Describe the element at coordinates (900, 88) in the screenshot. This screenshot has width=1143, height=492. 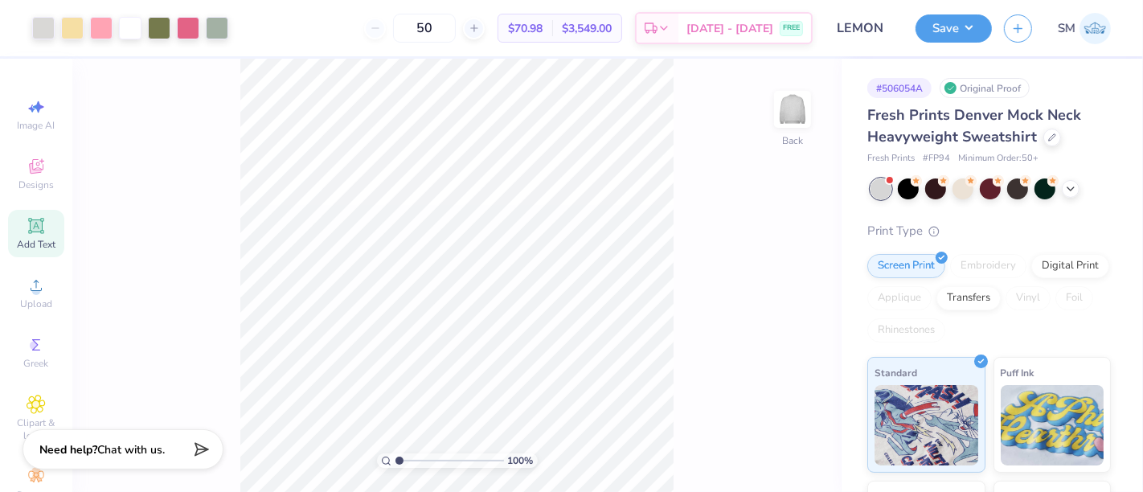
I see `div: # 506054A` at that location.